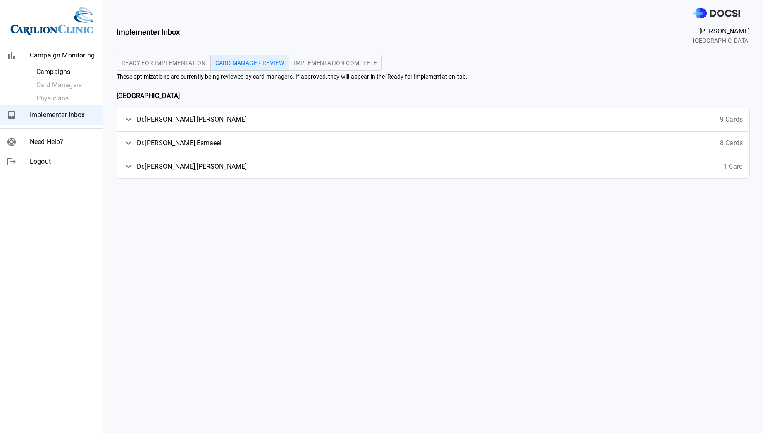 The width and height of the screenshot is (763, 433). What do you see at coordinates (164, 63) in the screenshot?
I see `span: Ready for Implementation` at bounding box center [164, 63].